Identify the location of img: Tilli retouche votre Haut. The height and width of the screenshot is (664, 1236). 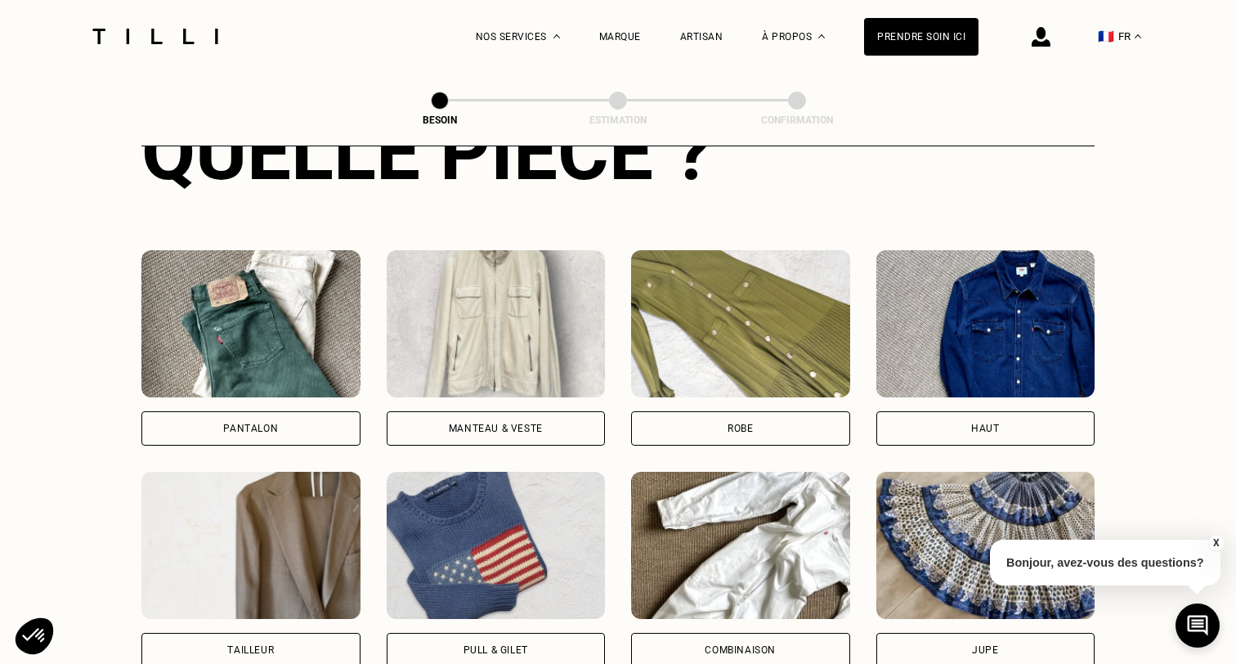
(986, 324).